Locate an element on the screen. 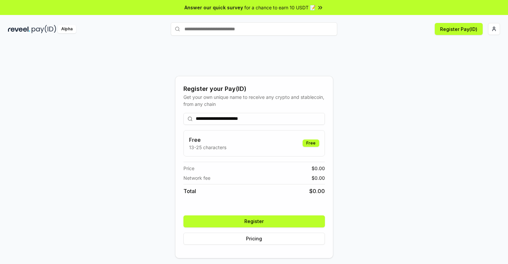  img: reveel_dark is located at coordinates (19, 29).